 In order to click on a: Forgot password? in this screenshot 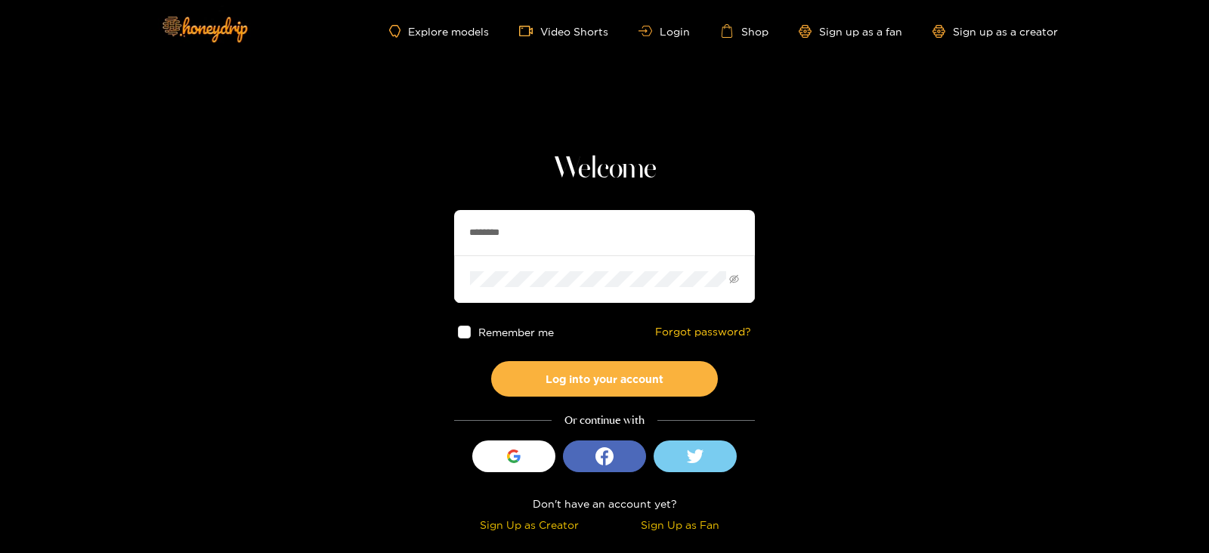, I will do `click(703, 332)`.